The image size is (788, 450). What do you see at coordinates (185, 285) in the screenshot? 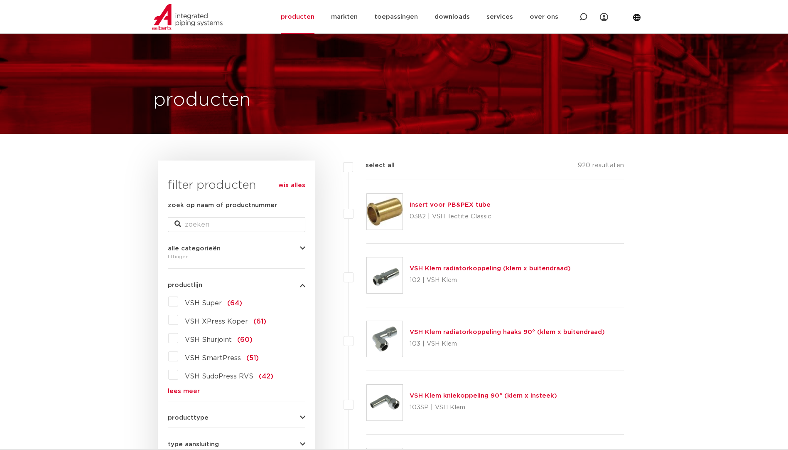
I see `span: productlijn` at bounding box center [185, 285].